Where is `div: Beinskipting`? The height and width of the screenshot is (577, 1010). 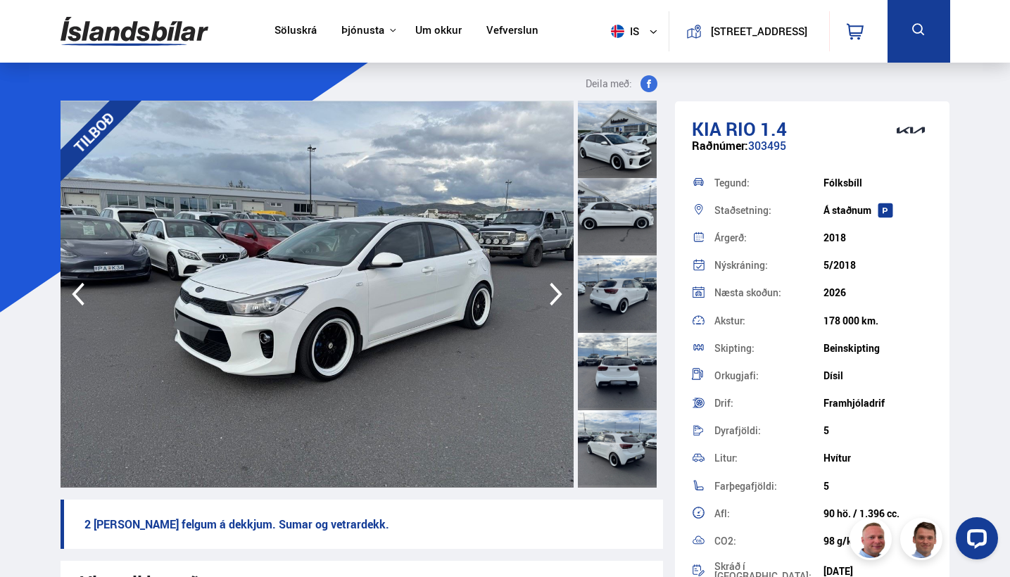
div: Beinskipting is located at coordinates (878, 348).